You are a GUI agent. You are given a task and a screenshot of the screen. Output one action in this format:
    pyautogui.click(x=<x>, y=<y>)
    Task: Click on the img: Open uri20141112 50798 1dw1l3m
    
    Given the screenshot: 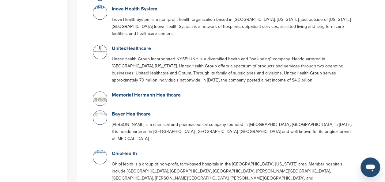 What is the action you would take?
    pyautogui.click(x=101, y=113)
    